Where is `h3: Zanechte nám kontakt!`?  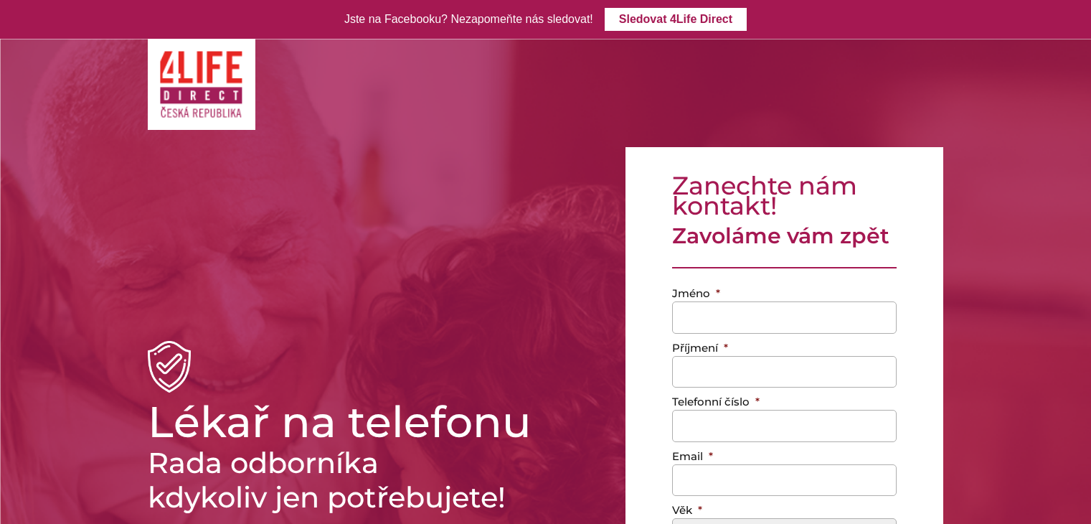 h3: Zanechte nám kontakt! is located at coordinates (784, 196).